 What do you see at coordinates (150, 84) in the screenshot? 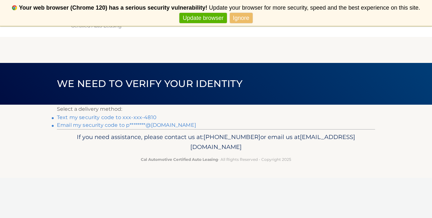
I see `span: We need to verify your identity` at bounding box center [150, 84].